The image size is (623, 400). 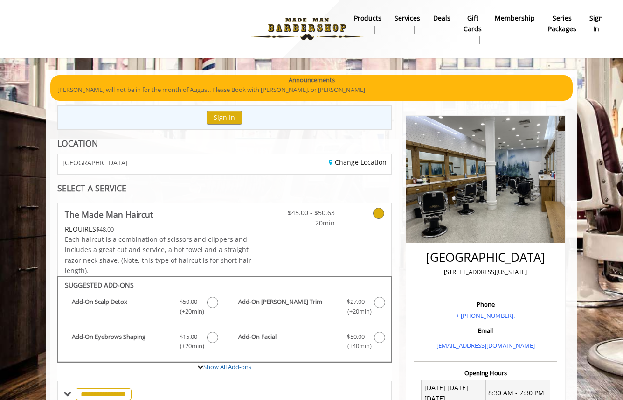 I want to click on b: Deals, so click(x=441, y=18).